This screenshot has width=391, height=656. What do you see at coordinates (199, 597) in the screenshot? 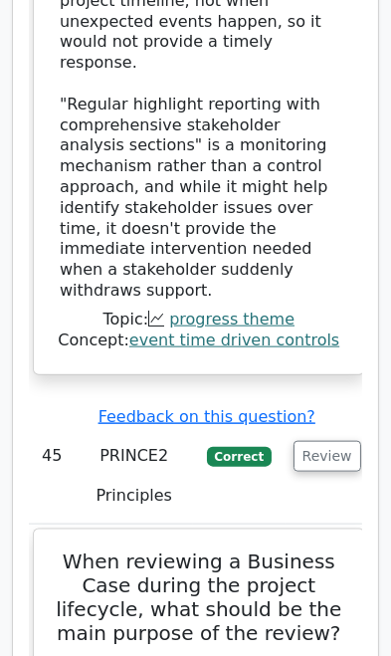
I see `h5: When reviewing a Business Case during the project lifecycle, what should be the main purpose of t...` at bounding box center [199, 597].